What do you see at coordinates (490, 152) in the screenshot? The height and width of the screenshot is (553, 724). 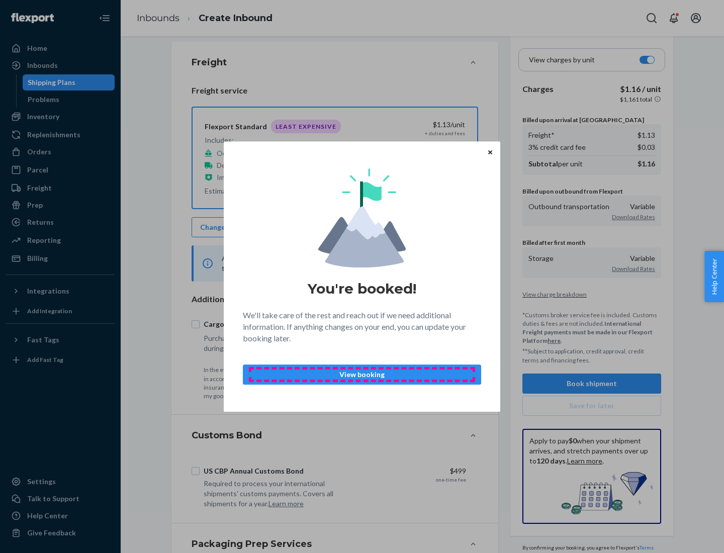 I see `button: Close` at bounding box center [490, 152].